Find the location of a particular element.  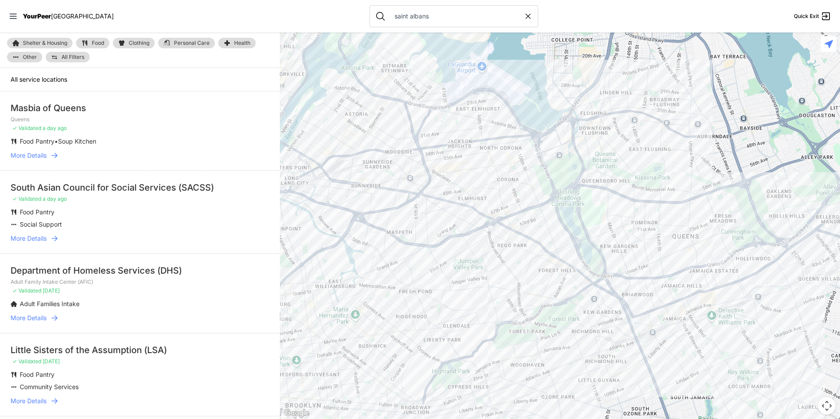

a: Shelter & Housing is located at coordinates (40, 43).